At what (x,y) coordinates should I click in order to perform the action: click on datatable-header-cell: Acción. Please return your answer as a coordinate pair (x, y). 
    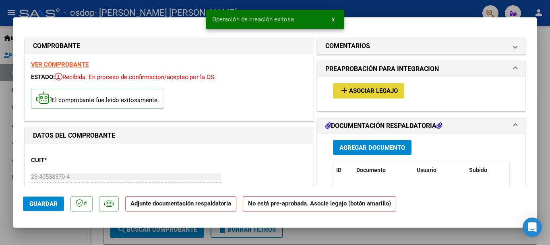
    Looking at the image, I should click on (527, 170).